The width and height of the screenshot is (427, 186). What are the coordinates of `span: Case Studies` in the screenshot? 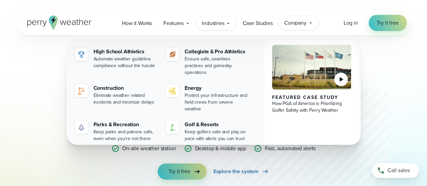 It's located at (257, 23).